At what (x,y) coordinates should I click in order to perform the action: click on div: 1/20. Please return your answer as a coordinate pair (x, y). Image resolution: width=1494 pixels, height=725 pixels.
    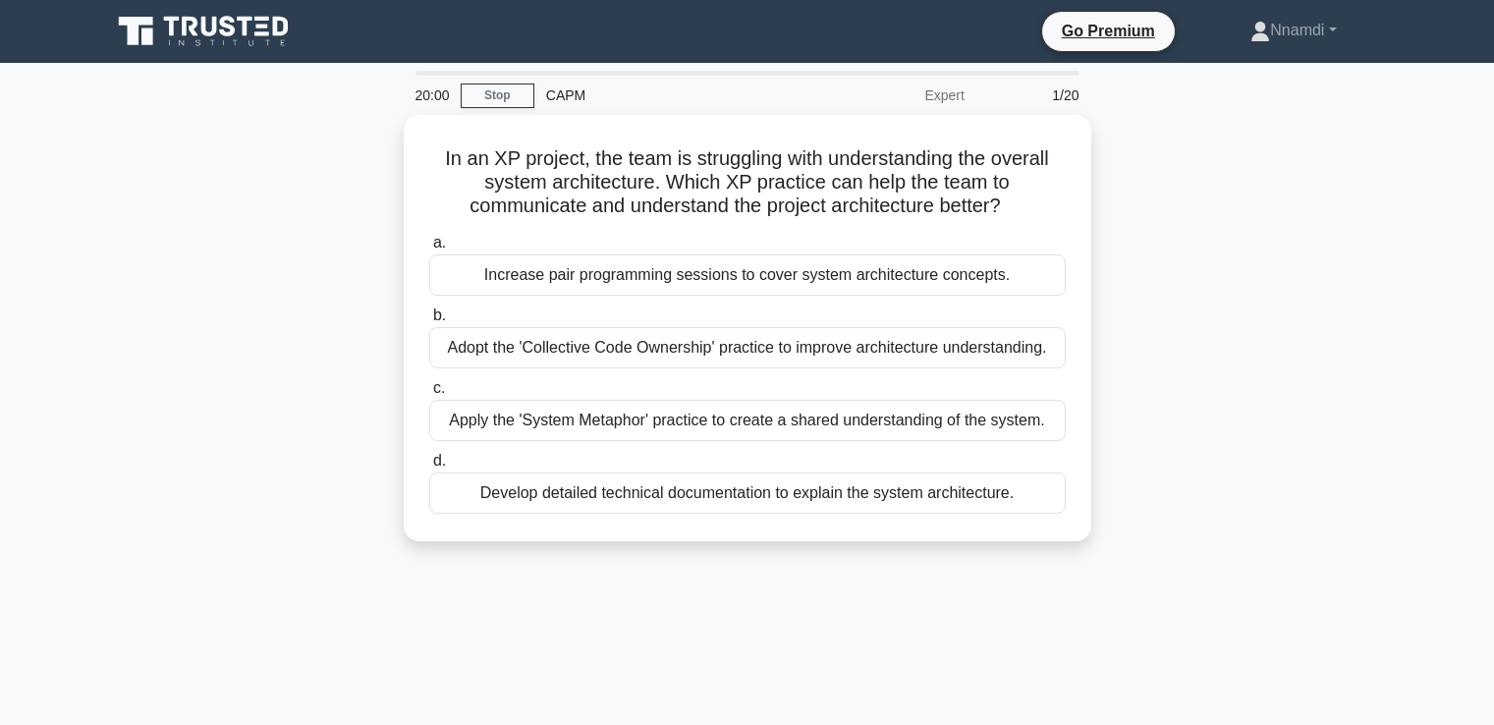
    Looking at the image, I should click on (1033, 95).